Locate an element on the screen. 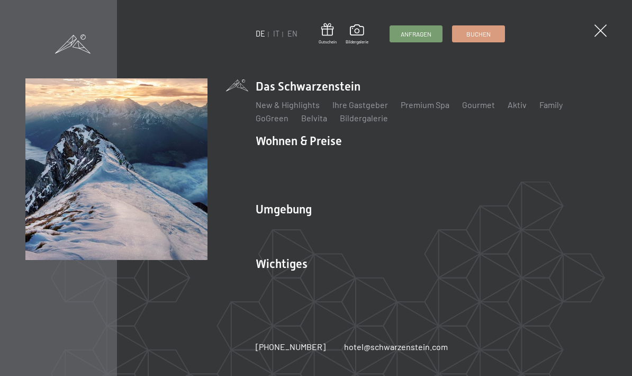 The image size is (632, 376). a: EN is located at coordinates (292, 33).